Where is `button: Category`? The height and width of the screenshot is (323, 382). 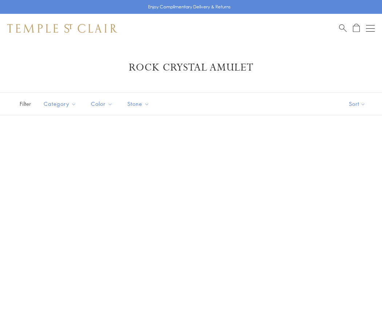 button: Category is located at coordinates (60, 104).